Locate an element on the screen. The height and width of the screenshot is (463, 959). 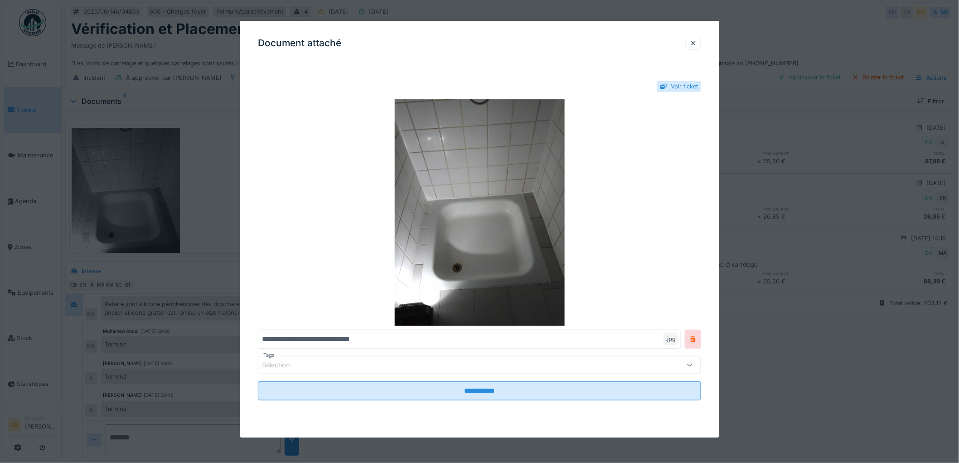
div: Voir ticket is located at coordinates (684, 86).